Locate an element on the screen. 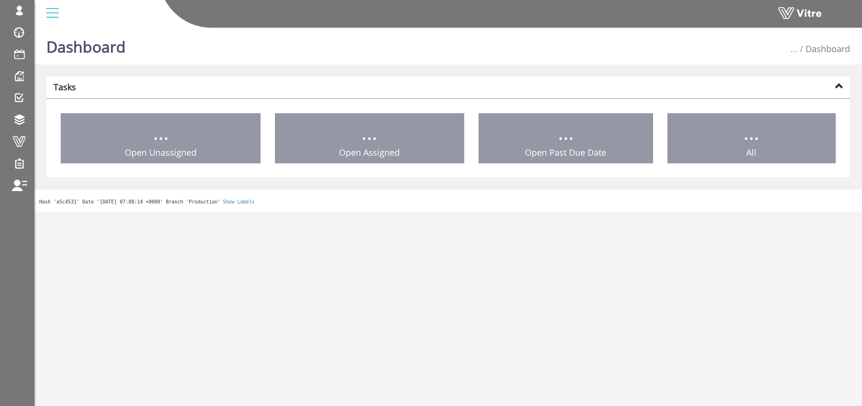  a: ... Open Past Due Date is located at coordinates (565, 139).